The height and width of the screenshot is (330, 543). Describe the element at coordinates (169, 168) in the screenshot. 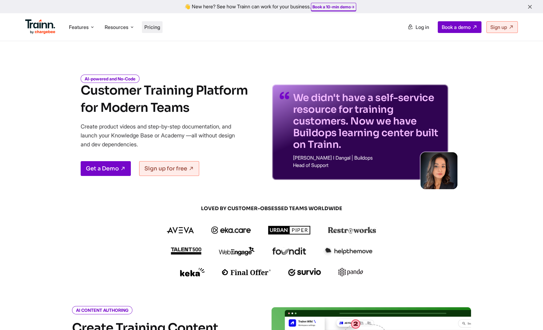

I see `a: Sign up for free` at that location.